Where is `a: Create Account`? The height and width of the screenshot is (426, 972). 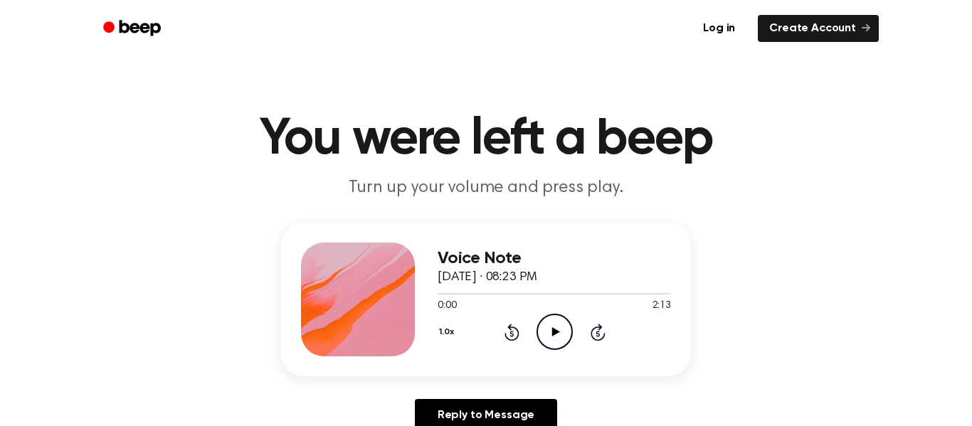
a: Create Account is located at coordinates (819, 28).